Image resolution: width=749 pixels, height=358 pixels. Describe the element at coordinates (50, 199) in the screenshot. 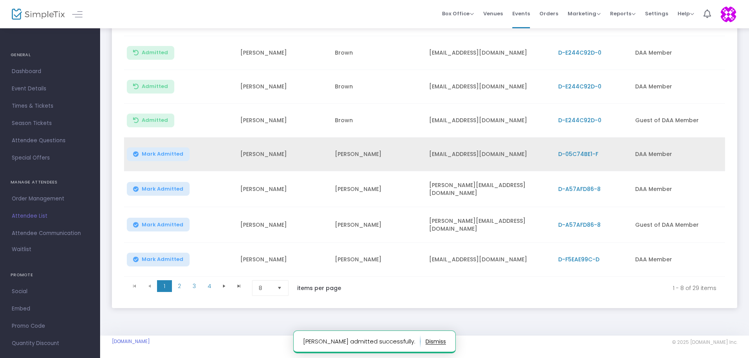

I see `span: Order Management` at that location.